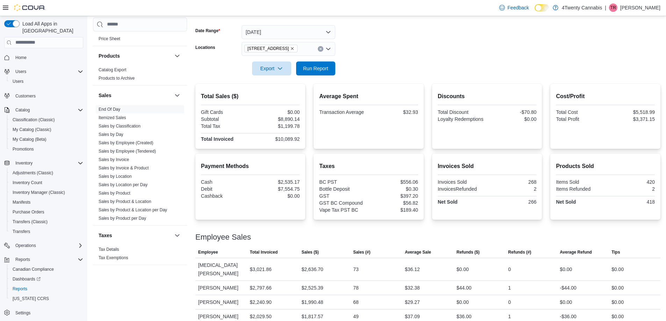 This screenshot has height=321, width=666. Describe the element at coordinates (487, 96) in the screenshot. I see `h2: Discounts` at that location.